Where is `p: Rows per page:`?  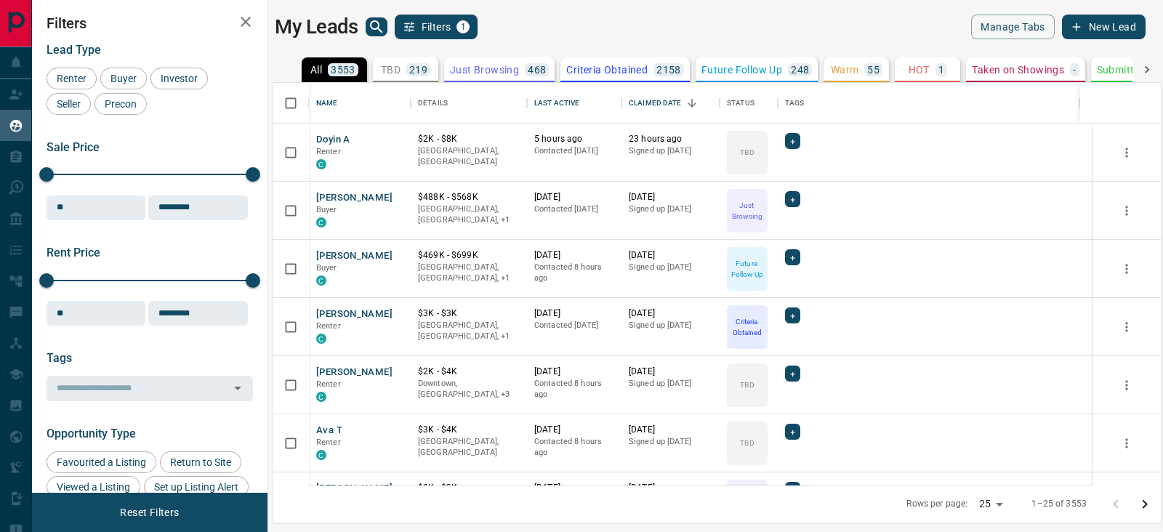 p: Rows per page: is located at coordinates (937, 504).